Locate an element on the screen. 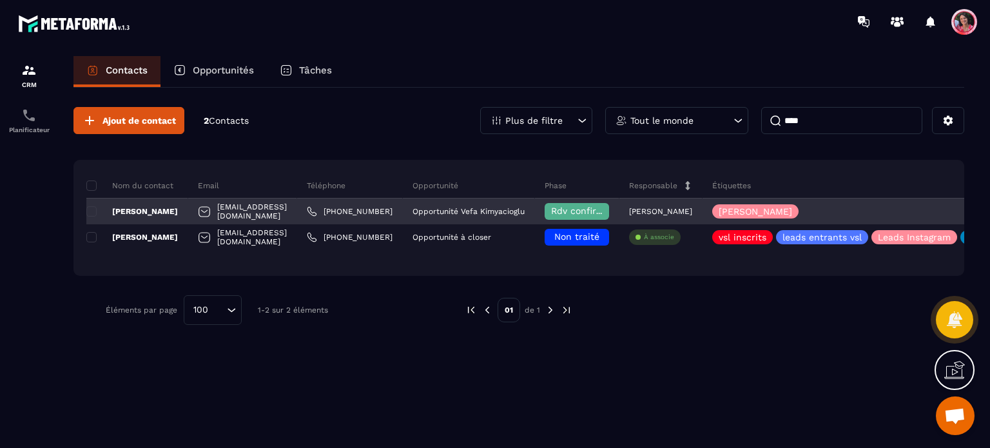  p: Nom du contact is located at coordinates (130, 186).